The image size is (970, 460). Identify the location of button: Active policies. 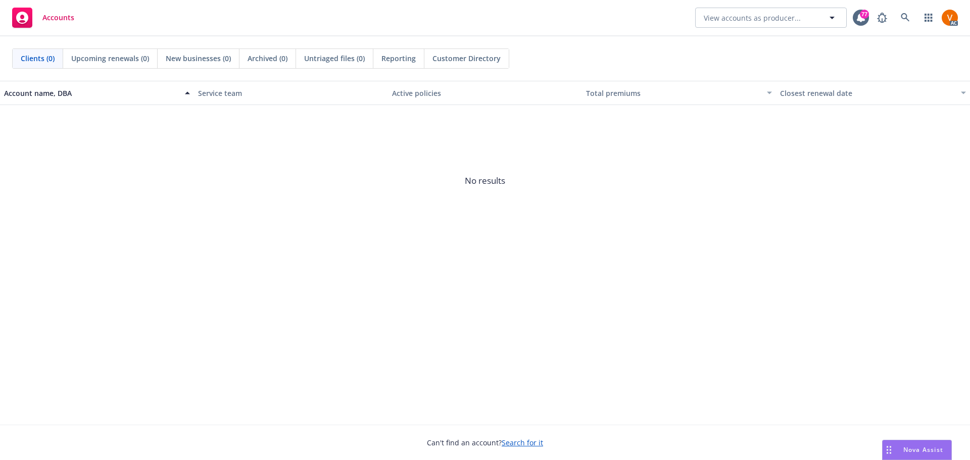
(485, 93).